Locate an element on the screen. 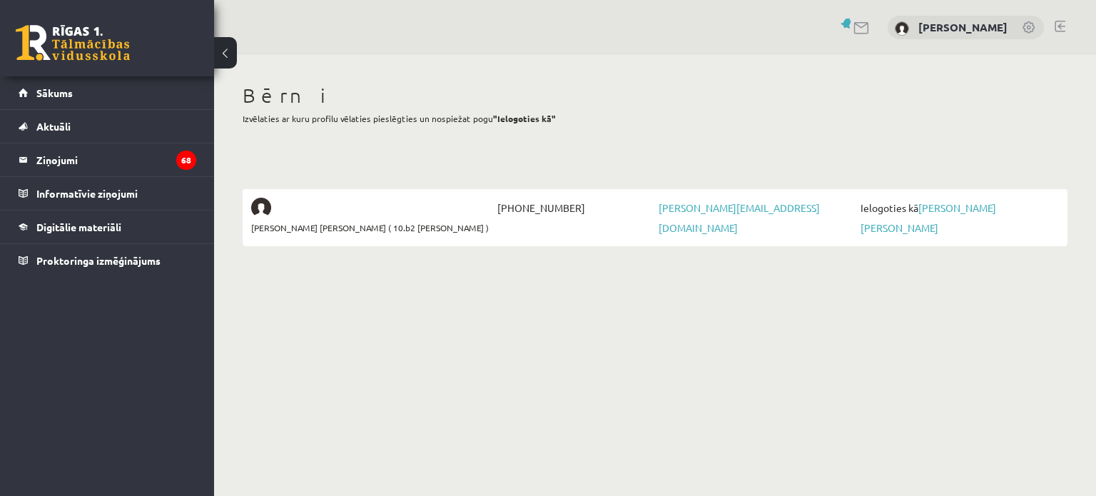  a: Ziņojumi68 is located at coordinates (107, 160).